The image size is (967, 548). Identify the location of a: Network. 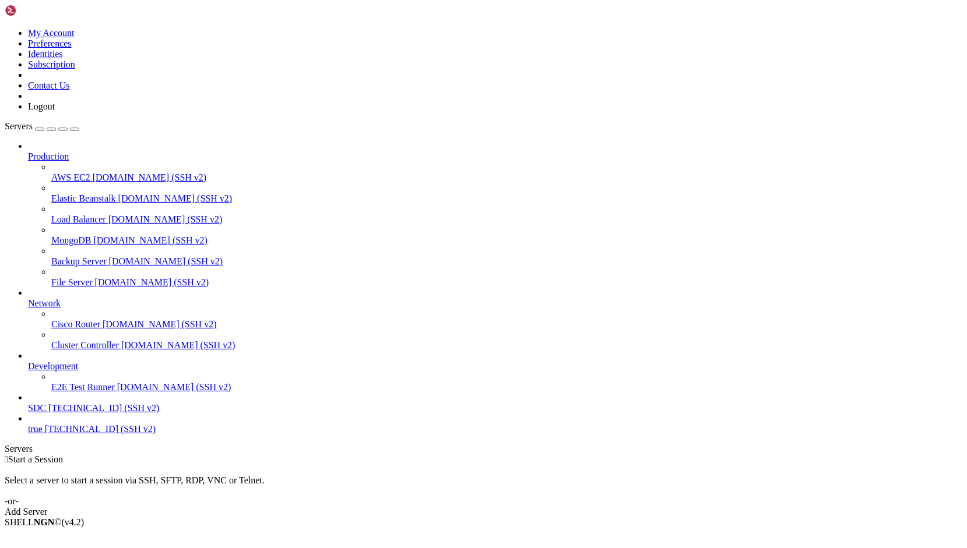
(495, 304).